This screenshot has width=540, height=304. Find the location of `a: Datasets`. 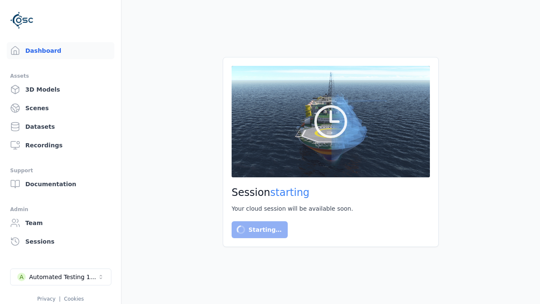

a: Datasets is located at coordinates (60, 127).